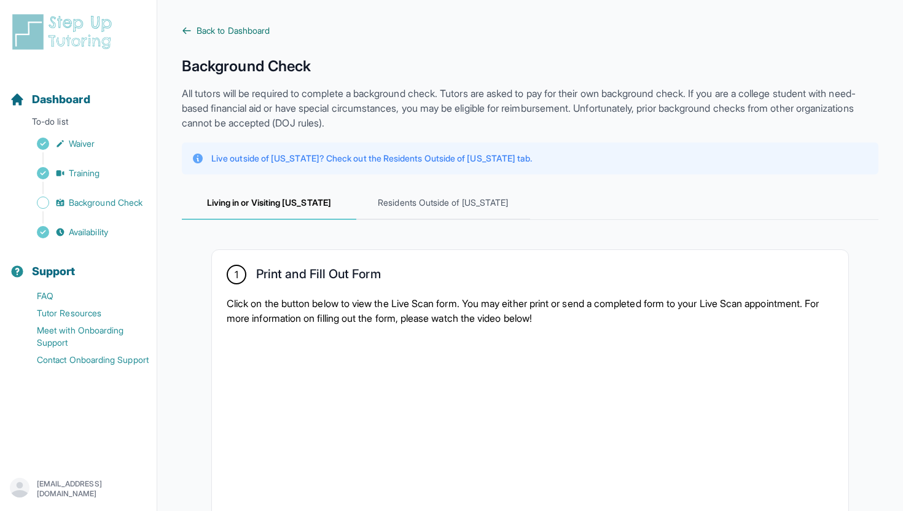  Describe the element at coordinates (237, 275) in the screenshot. I see `span: 1` at that location.